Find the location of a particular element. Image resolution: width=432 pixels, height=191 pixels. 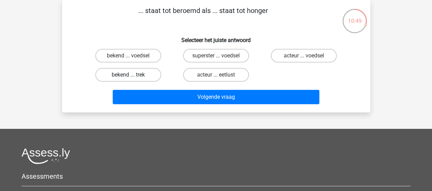

div: 10:49 is located at coordinates (355, 17).